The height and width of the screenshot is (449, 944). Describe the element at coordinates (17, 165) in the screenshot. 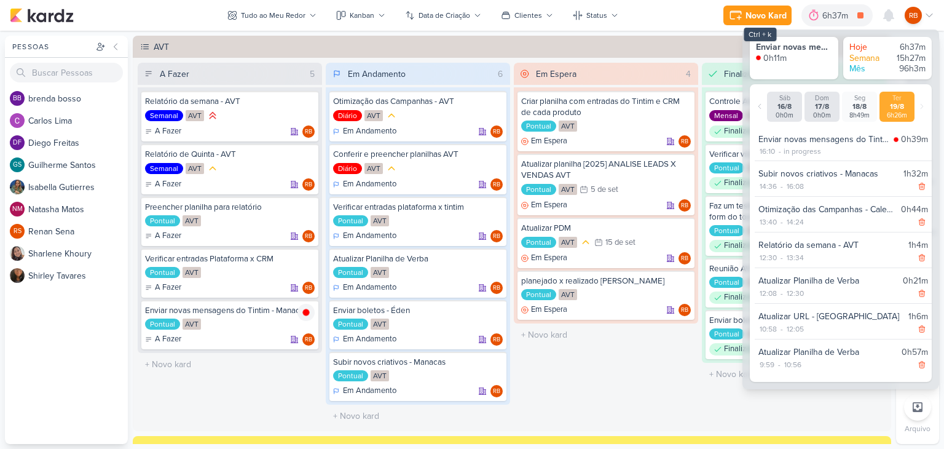

I see `p: GS` at that location.